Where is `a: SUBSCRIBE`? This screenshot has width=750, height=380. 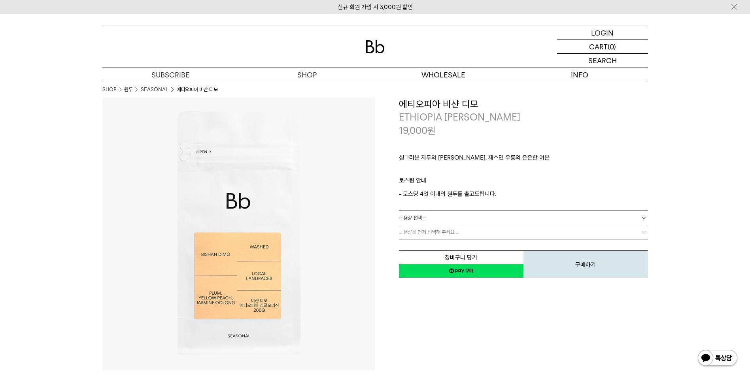 a: SUBSCRIBE is located at coordinates (170, 75).